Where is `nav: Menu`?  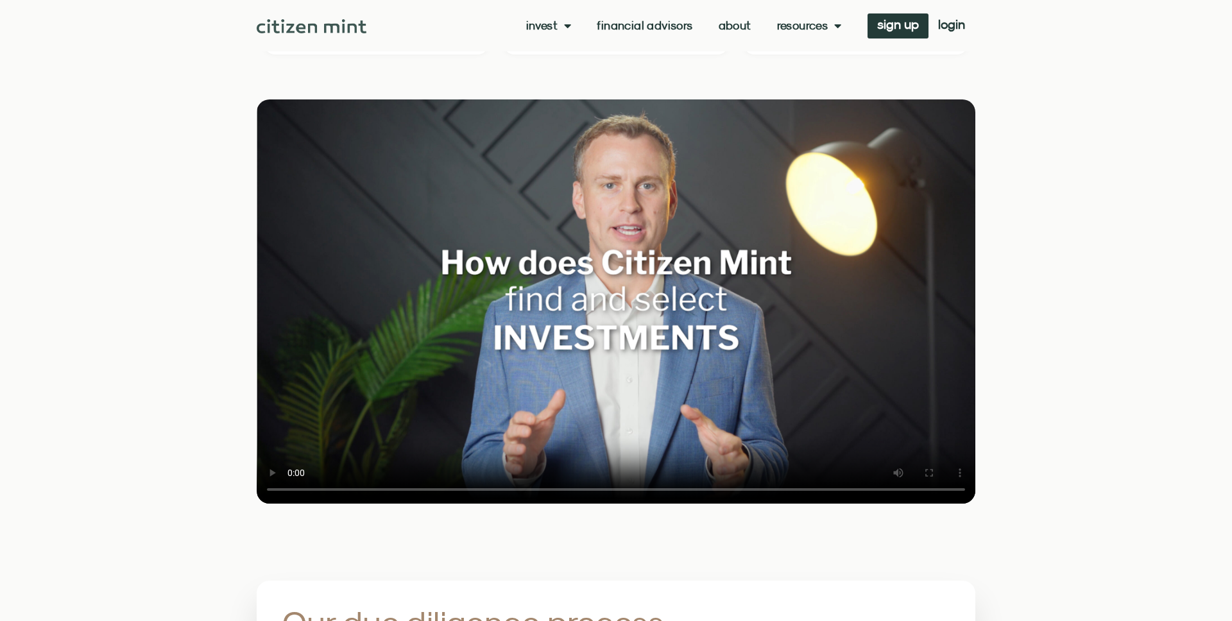 nav: Menu is located at coordinates (684, 26).